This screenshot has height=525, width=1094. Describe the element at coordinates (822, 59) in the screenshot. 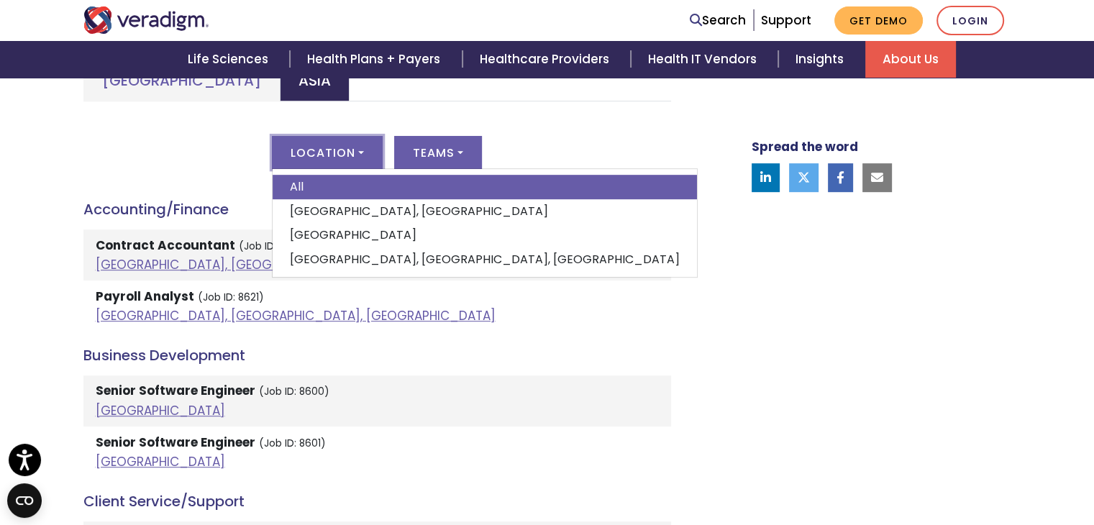

I see `a: Insights` at that location.